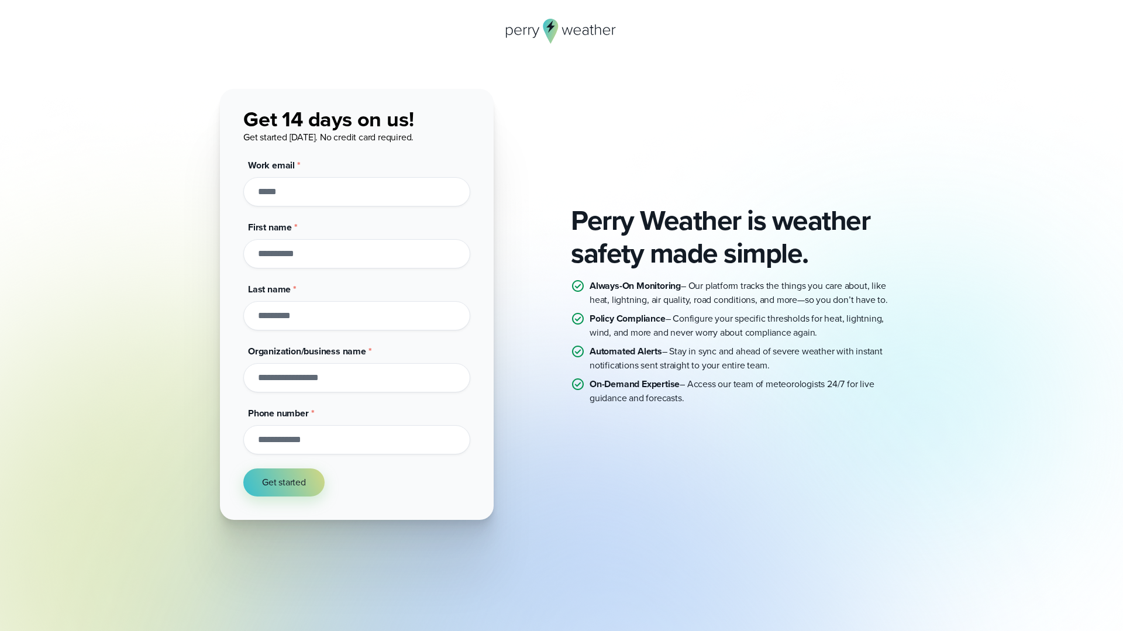  What do you see at coordinates (635, 285) in the screenshot?
I see `strong: Always-On Monitoring` at bounding box center [635, 285].